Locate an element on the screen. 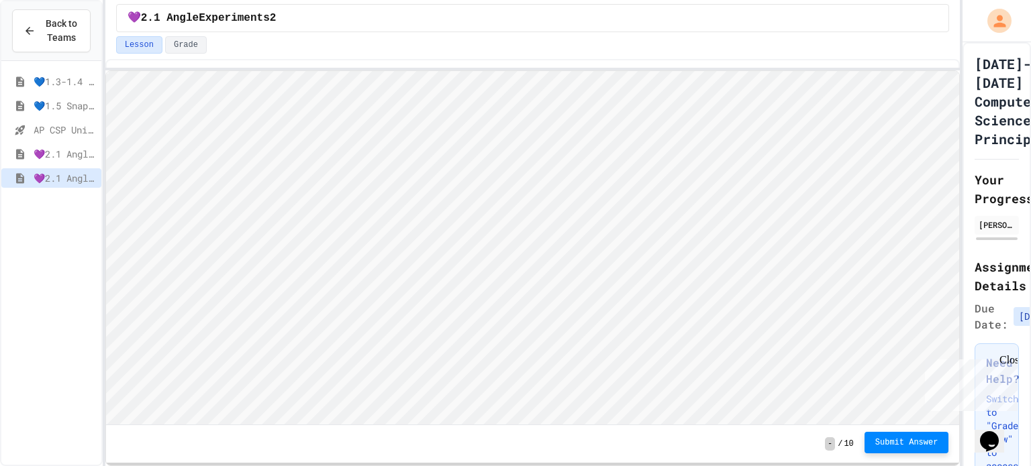  button: Lesson is located at coordinates (139, 45).